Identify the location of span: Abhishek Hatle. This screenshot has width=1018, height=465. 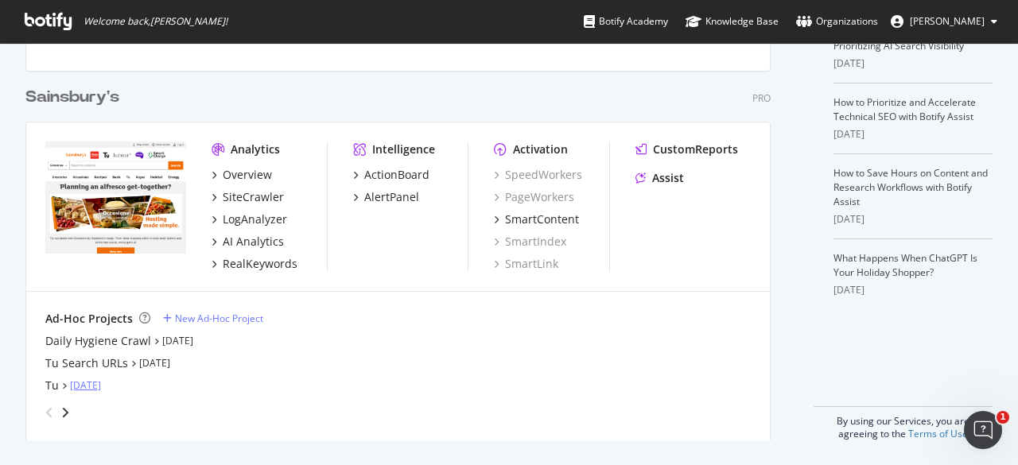
(947, 21).